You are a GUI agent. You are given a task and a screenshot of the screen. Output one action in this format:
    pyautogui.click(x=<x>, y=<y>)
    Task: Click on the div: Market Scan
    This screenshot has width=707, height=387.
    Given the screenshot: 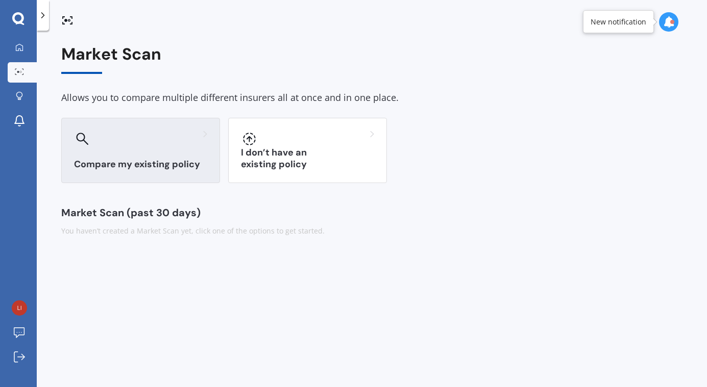 What is the action you would take?
    pyautogui.click(x=371, y=59)
    